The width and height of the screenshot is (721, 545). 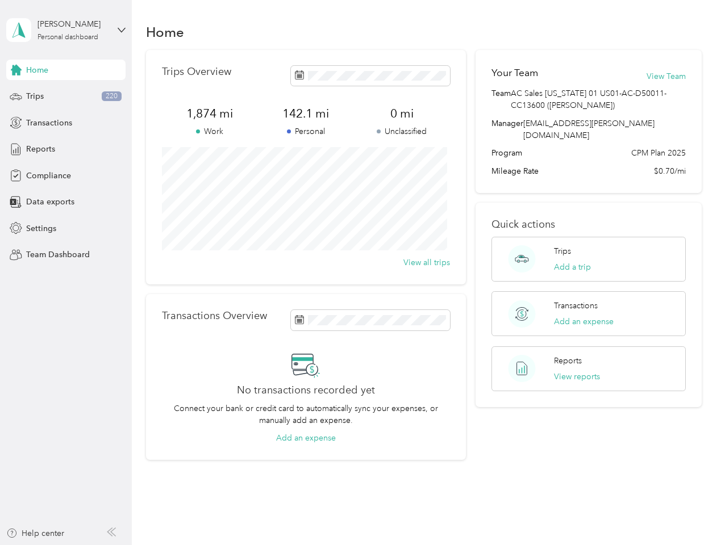 I want to click on span: 1,874 mi, so click(x=210, y=114).